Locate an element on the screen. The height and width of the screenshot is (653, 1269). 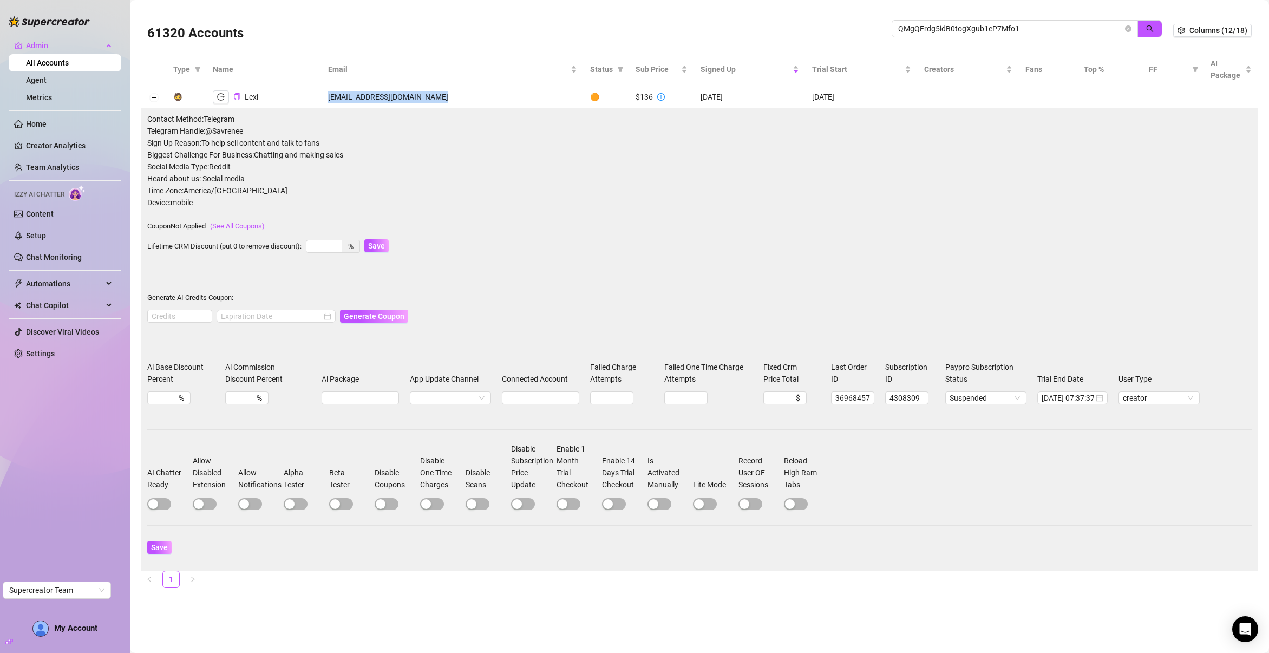
th: Email is located at coordinates (453, 69).